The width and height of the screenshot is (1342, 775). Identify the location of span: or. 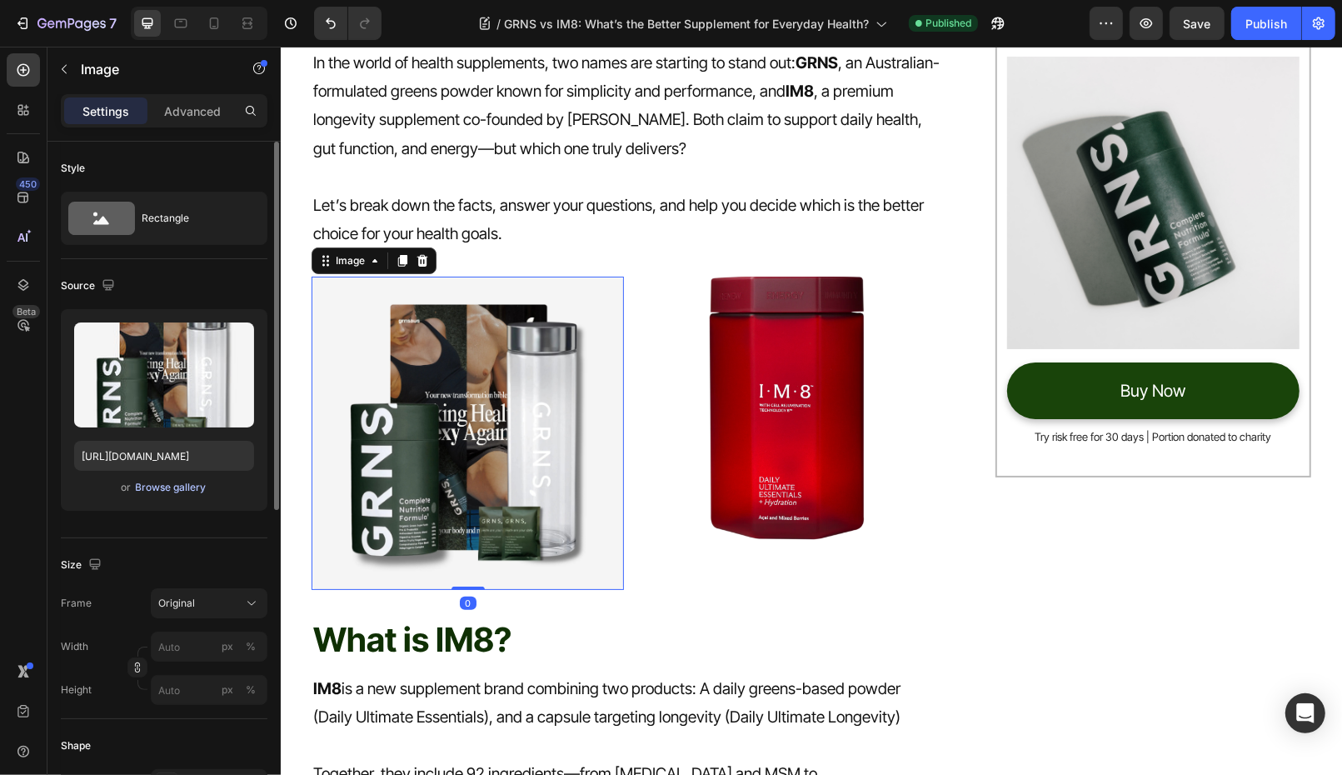
(127, 487).